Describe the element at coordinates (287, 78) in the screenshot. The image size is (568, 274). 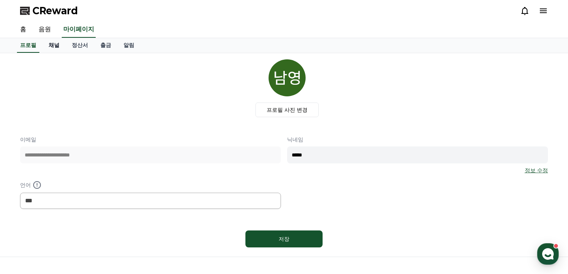
I see `img: profile_image` at that location.